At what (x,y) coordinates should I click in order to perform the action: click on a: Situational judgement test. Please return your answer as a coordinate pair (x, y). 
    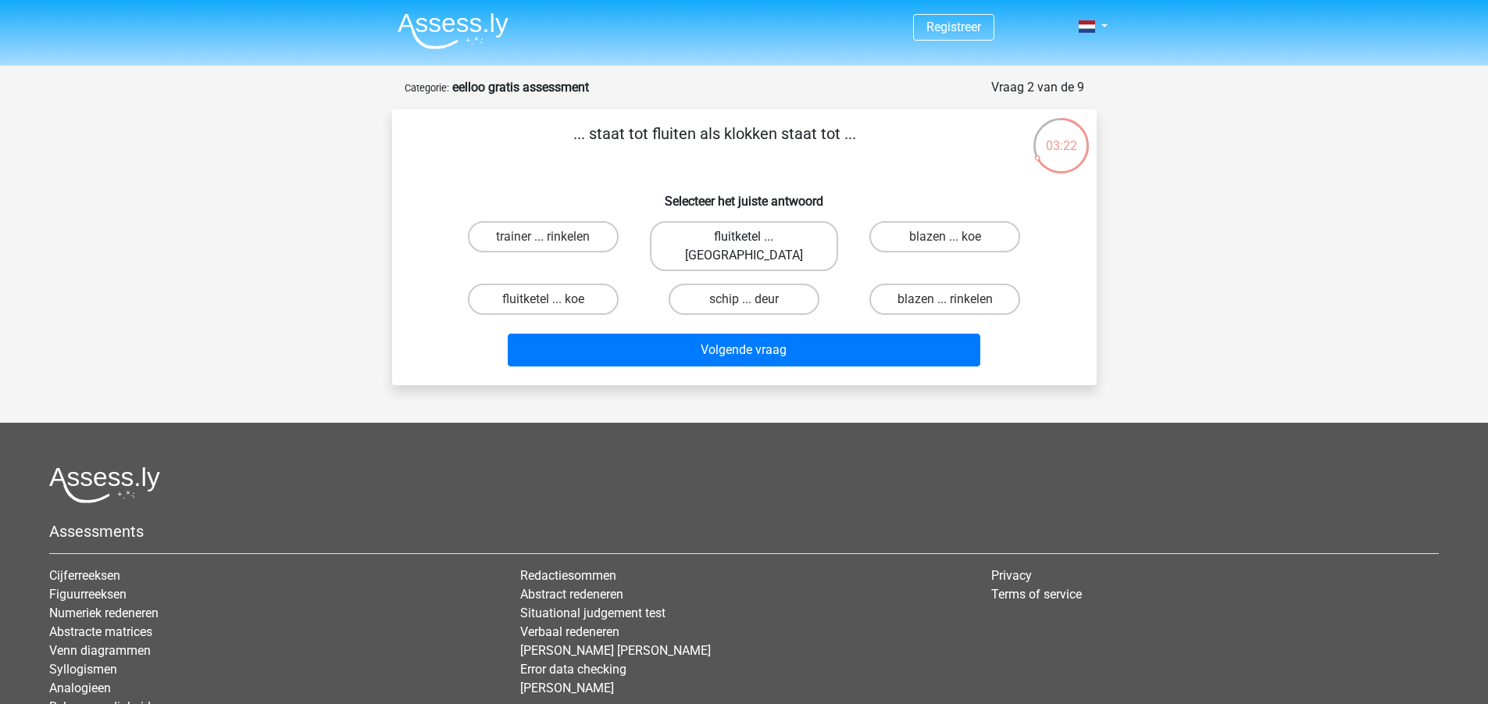
    Looking at the image, I should click on (593, 612).